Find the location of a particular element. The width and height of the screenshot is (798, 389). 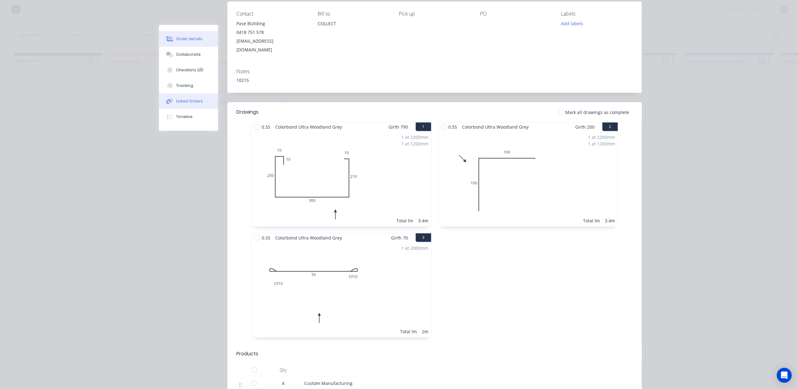

div: 2m is located at coordinates (426, 331).